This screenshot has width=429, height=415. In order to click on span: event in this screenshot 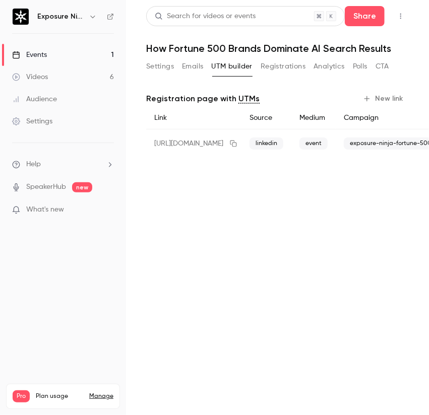, I will do `click(314, 144)`.